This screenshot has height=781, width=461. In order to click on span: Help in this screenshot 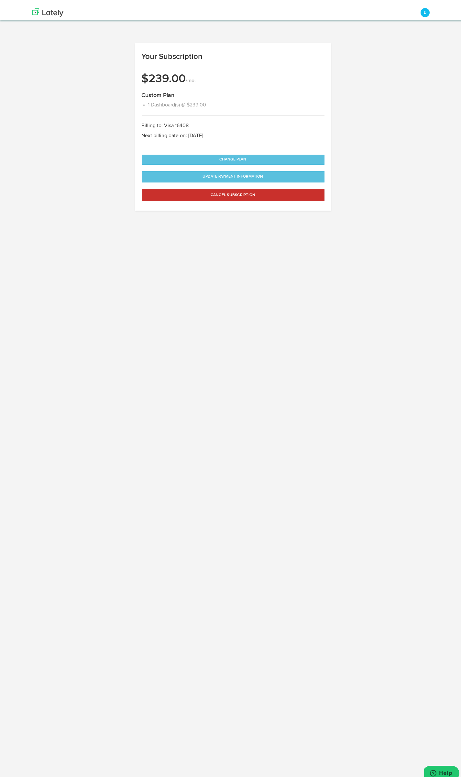, I will do `click(21, 7)`.